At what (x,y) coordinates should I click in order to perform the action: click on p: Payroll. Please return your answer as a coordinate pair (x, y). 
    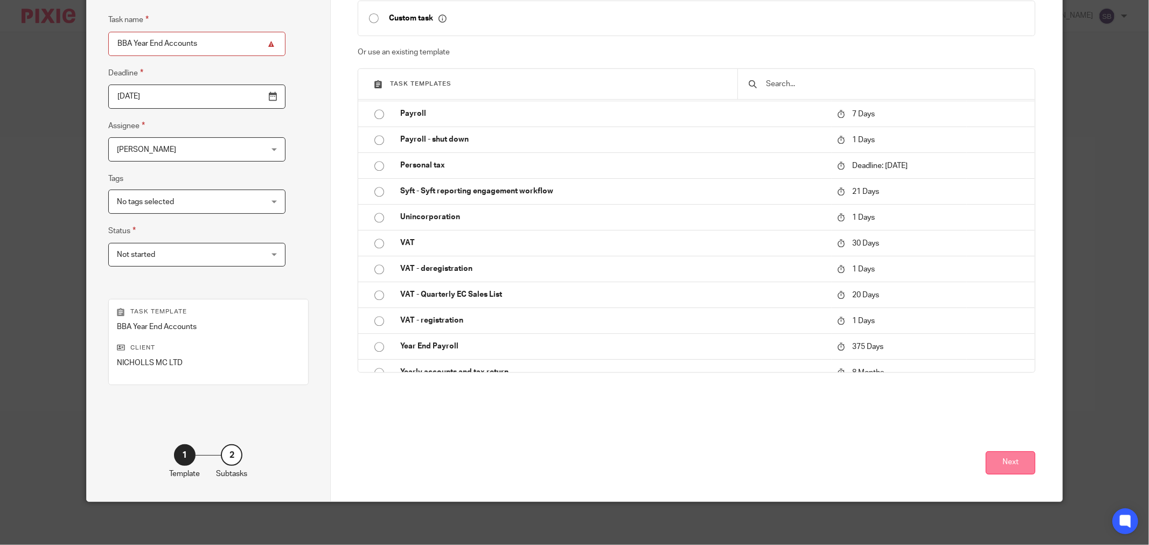
    Looking at the image, I should click on (613, 114).